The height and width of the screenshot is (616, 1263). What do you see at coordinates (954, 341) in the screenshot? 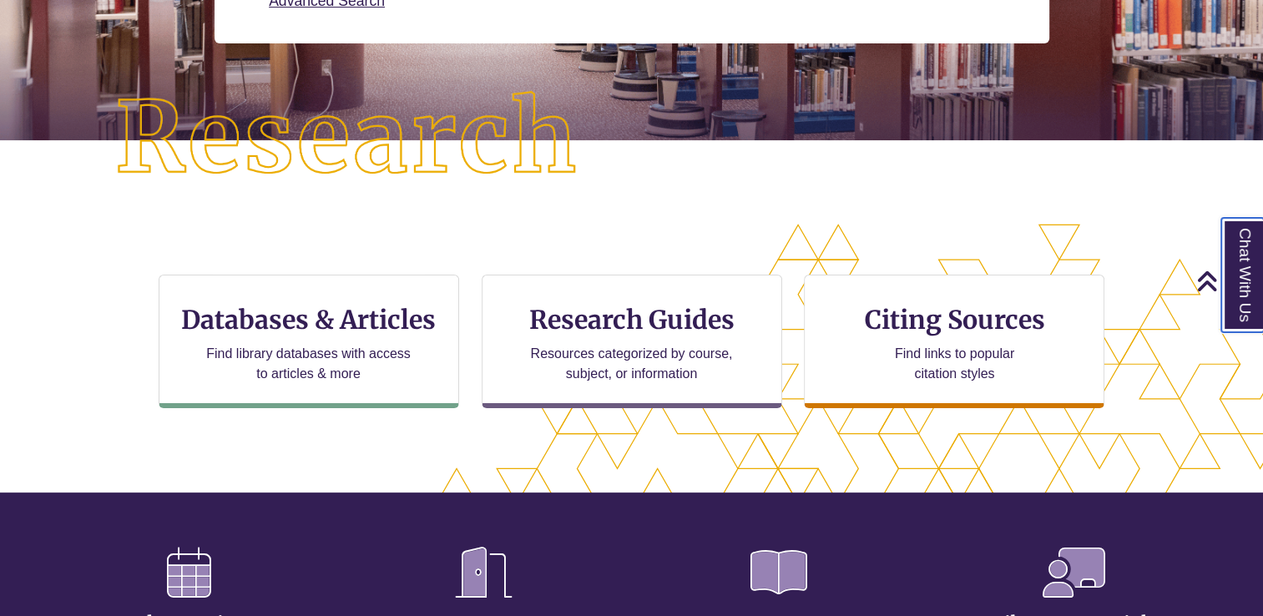
I see `a: Citing Sources Find links to popular citation styles` at bounding box center [954, 341].